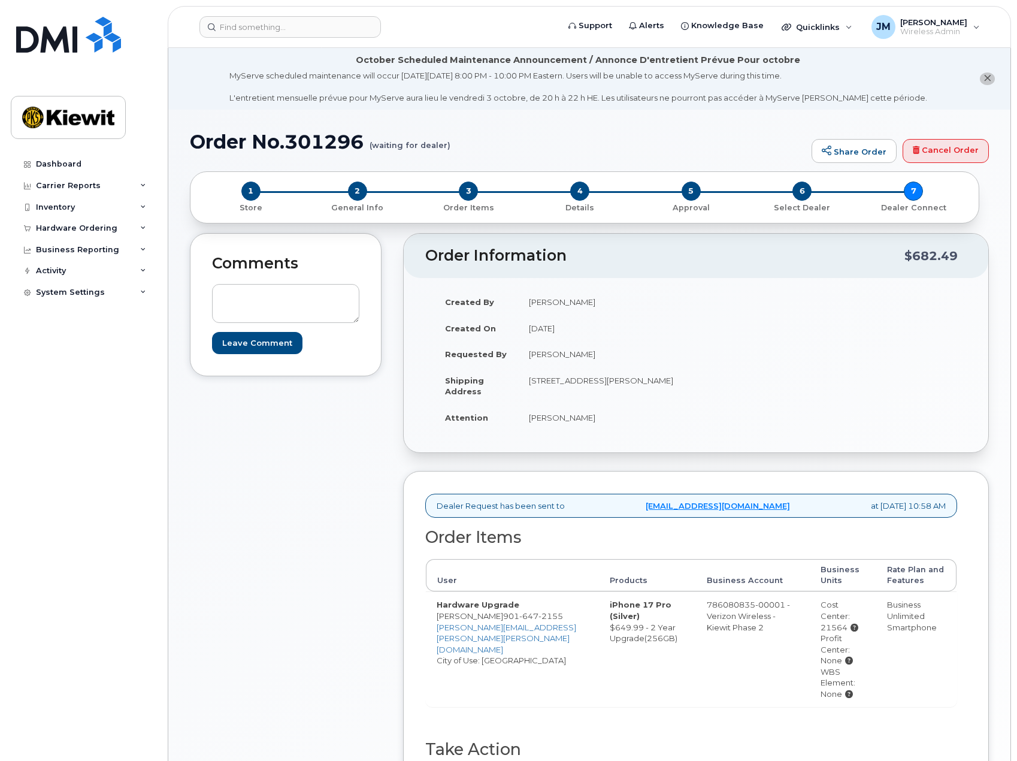 This screenshot has height=761, width=1017. I want to click on a: Cancel Order, so click(946, 151).